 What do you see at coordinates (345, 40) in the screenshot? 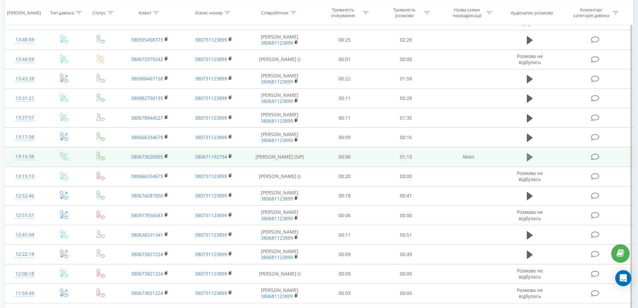
I see `td: 00:25` at bounding box center [345, 40].